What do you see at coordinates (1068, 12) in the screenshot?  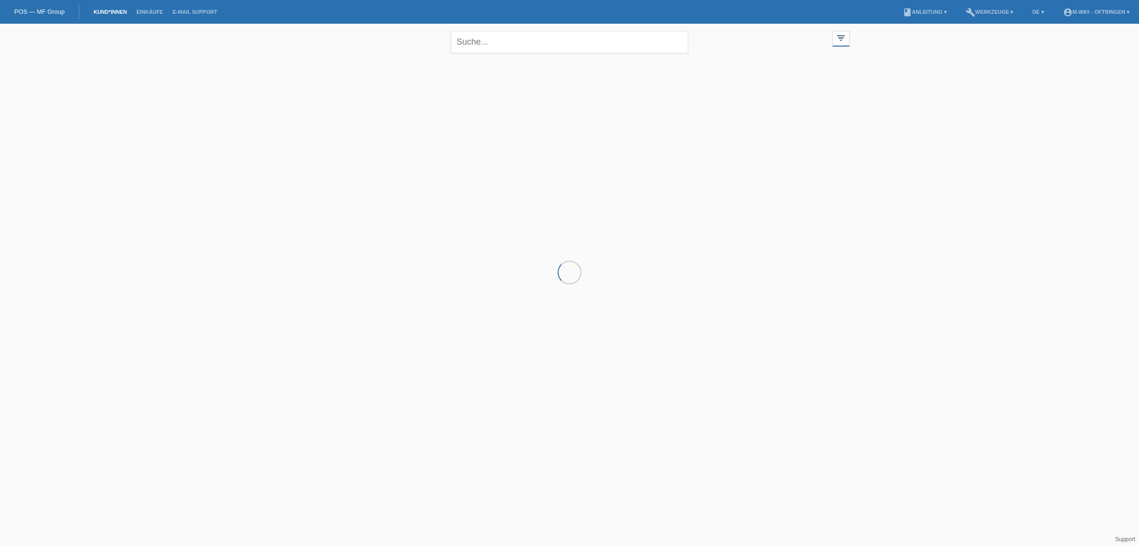 I see `i: account_circle` at bounding box center [1068, 12].